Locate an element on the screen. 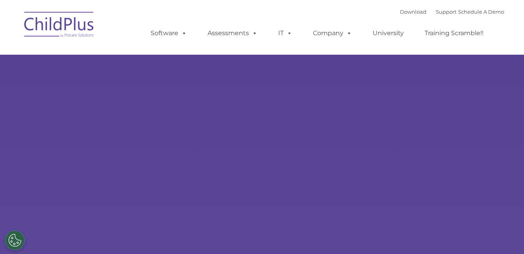 The width and height of the screenshot is (524, 254). img: ChildPlus by Procare Solutions is located at coordinates (59, 26).